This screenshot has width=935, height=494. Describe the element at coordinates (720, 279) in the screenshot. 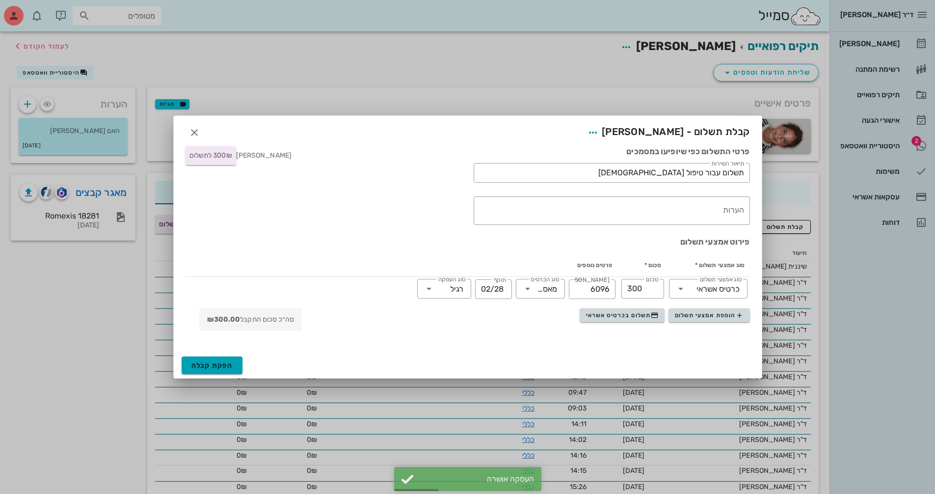

I see `label: סוג אמצעי תשלום` at that location.